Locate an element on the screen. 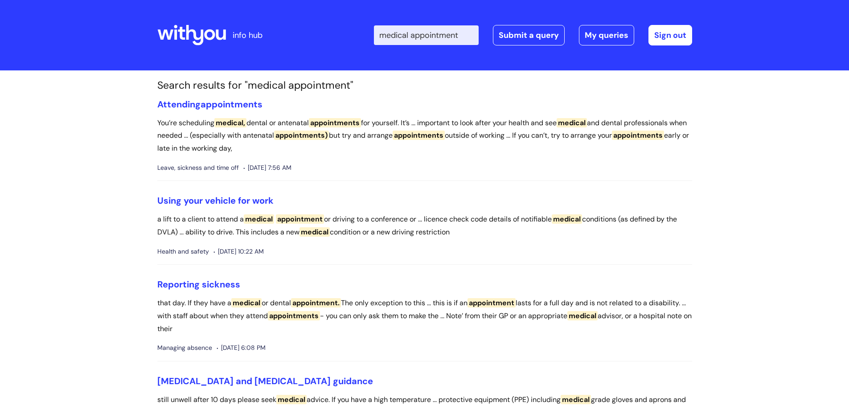 This screenshot has width=849, height=406. span: Leave, sickness and time off is located at coordinates (198, 168).